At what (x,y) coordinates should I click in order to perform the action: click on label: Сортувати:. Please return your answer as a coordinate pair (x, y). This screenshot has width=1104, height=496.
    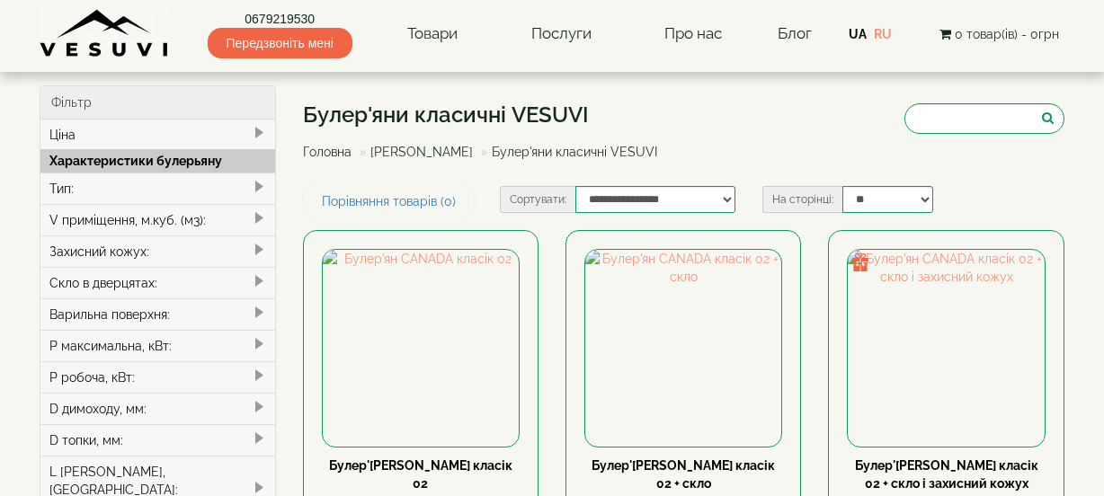
    Looking at the image, I should click on (537, 200).